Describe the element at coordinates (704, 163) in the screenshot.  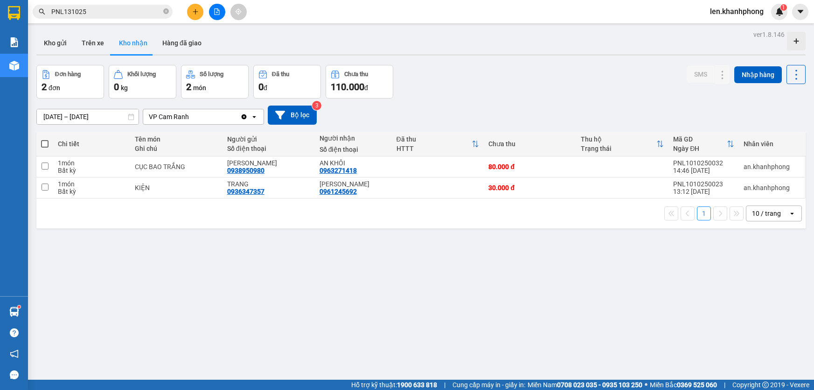
I see `div: PNL1010250032` at that location.